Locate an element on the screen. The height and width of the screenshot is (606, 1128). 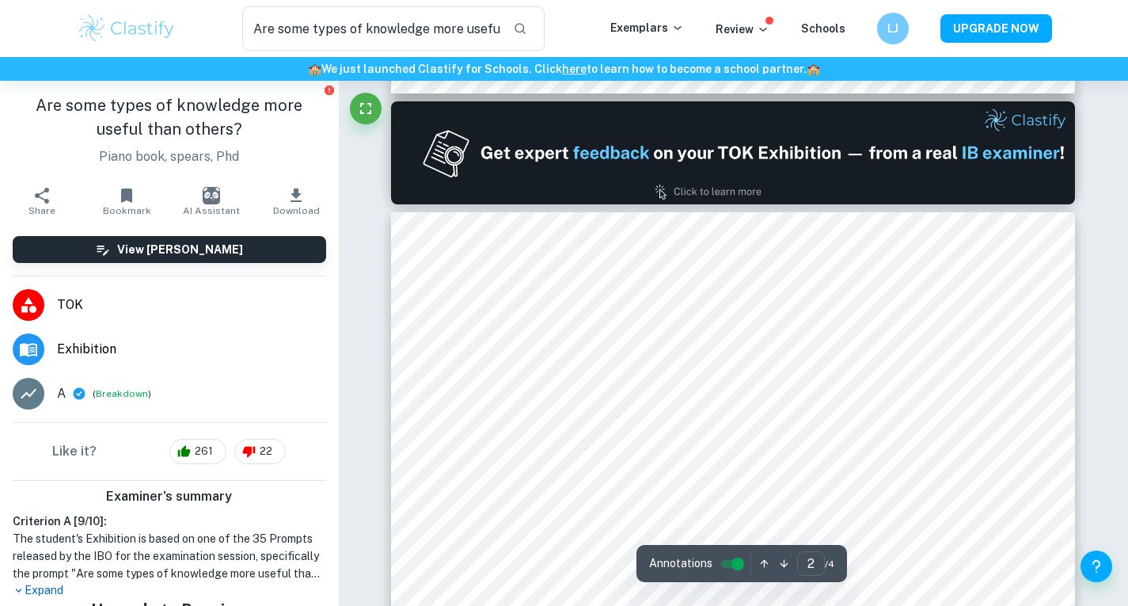
span: 261 is located at coordinates (203, 451).